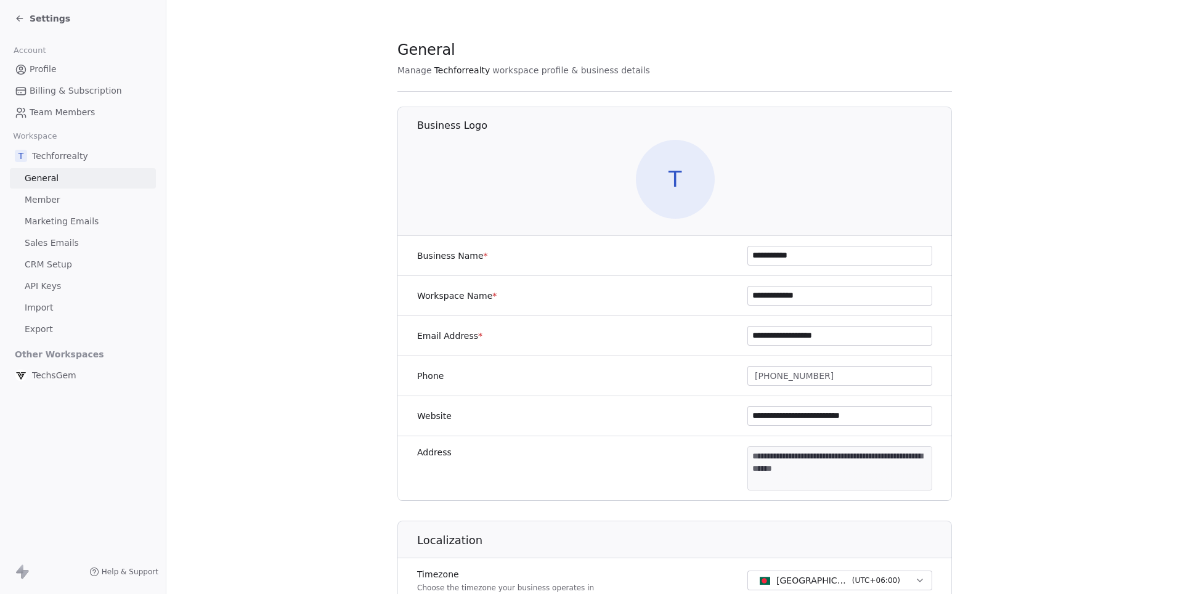 Image resolution: width=1183 pixels, height=594 pixels. What do you see at coordinates (35, 136) in the screenshot?
I see `span: Workspace` at bounding box center [35, 136].